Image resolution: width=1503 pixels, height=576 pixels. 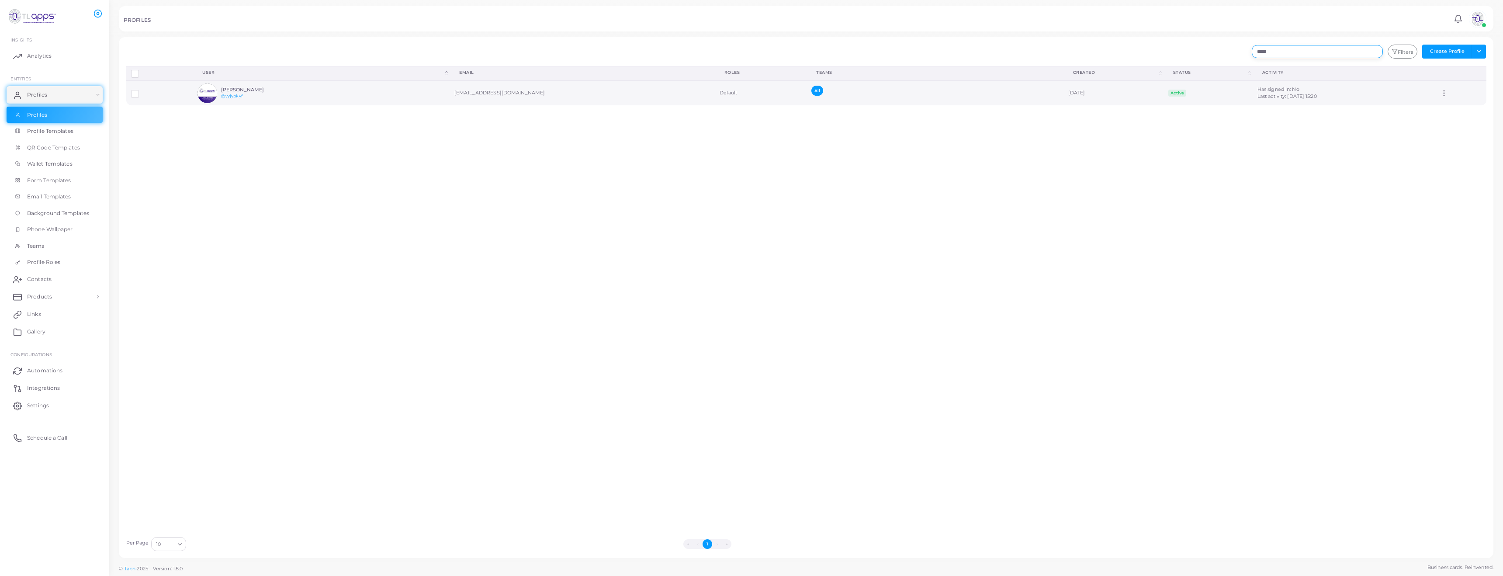 What do you see at coordinates (137, 20) in the screenshot?
I see `h5: PROFILES` at bounding box center [137, 20].